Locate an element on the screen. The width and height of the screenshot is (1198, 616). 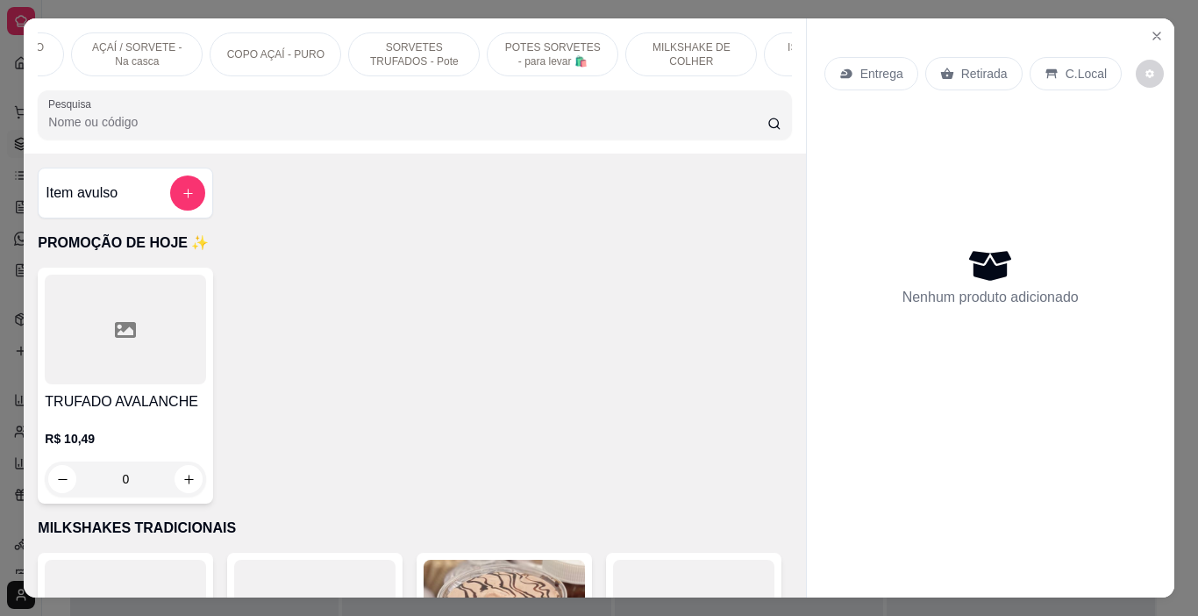
label: Pesquisa is located at coordinates (73, 104).